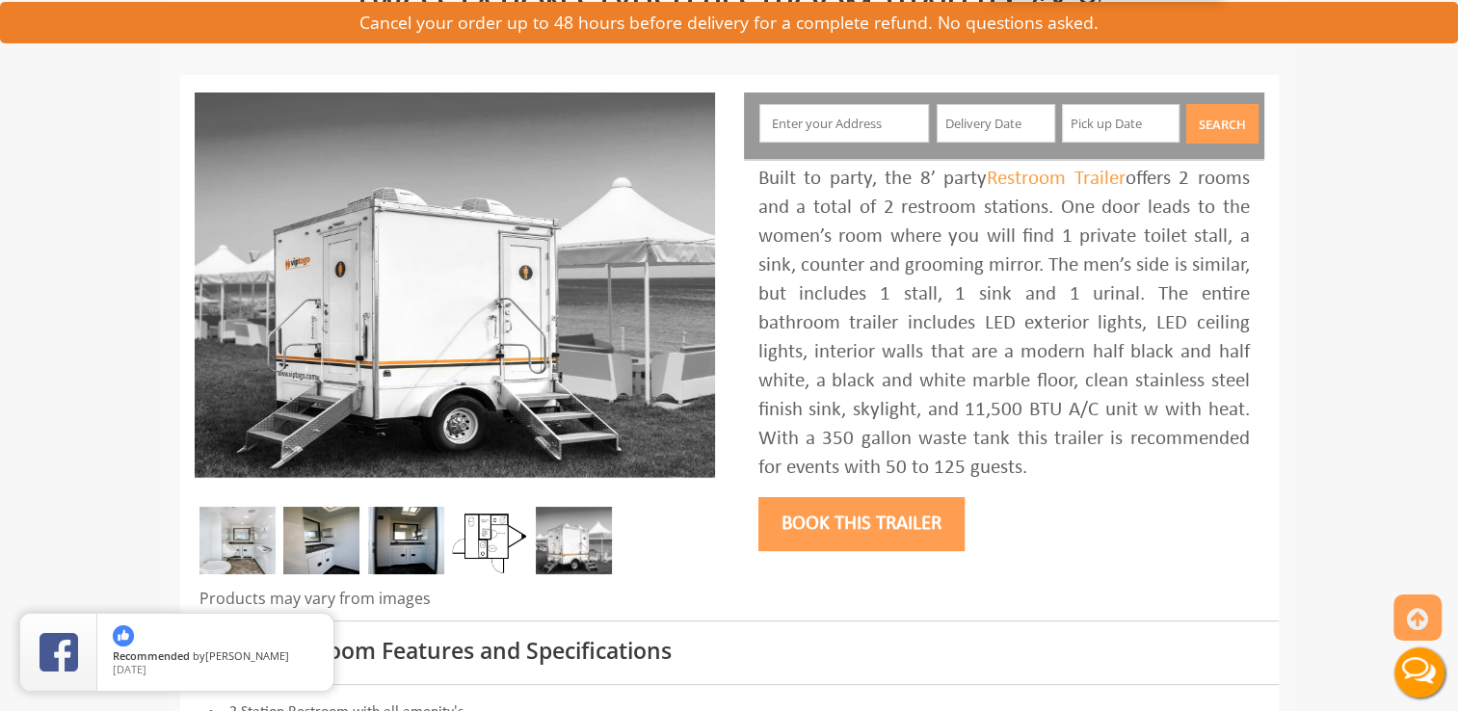  What do you see at coordinates (1121, 123) in the screenshot?
I see `input: Pick up Date` at bounding box center [1121, 123].